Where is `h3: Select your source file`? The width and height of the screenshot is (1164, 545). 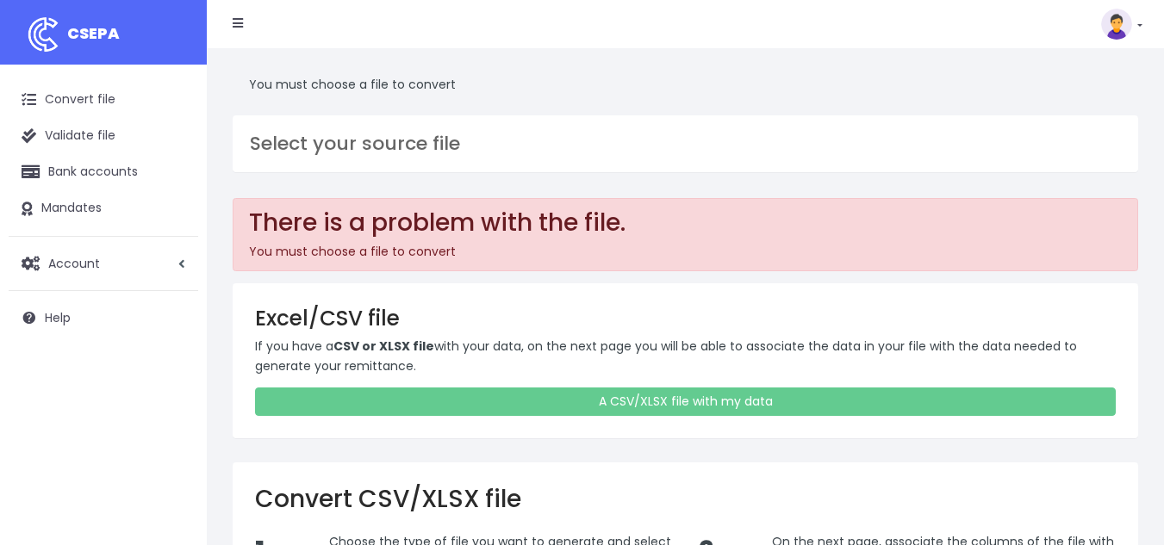 h3: Select your source file is located at coordinates (685, 144).